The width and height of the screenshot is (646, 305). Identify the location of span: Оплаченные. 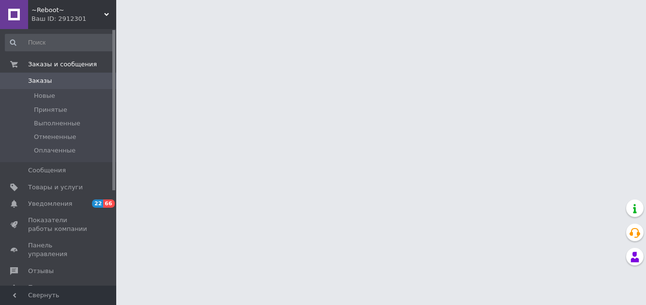
(55, 151).